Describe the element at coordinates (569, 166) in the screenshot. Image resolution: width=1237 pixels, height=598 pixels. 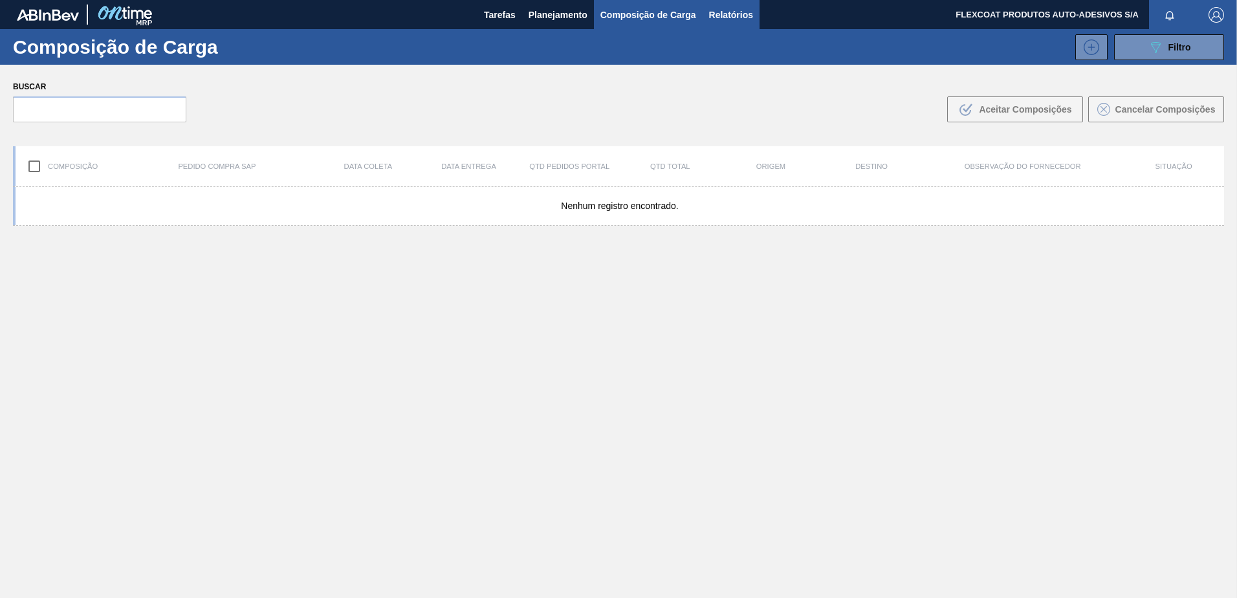
I see `div: Qtd Pedidos Portal` at that location.